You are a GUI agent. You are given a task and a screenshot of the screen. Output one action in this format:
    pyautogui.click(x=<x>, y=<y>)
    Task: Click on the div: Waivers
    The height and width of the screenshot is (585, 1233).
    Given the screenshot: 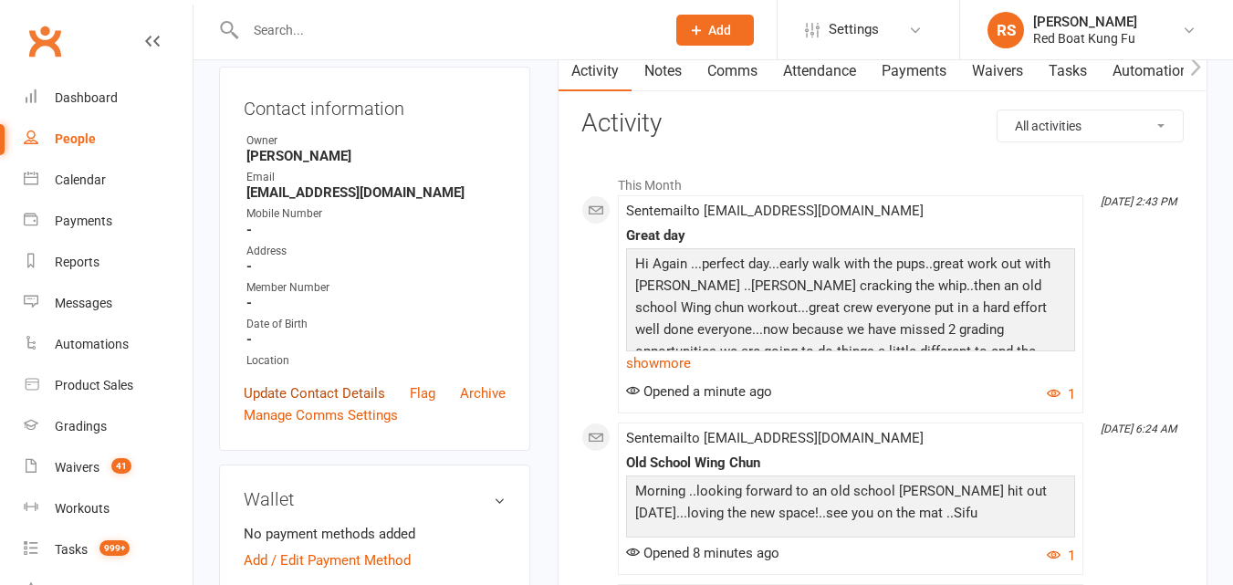 What is the action you would take?
    pyautogui.click(x=77, y=467)
    